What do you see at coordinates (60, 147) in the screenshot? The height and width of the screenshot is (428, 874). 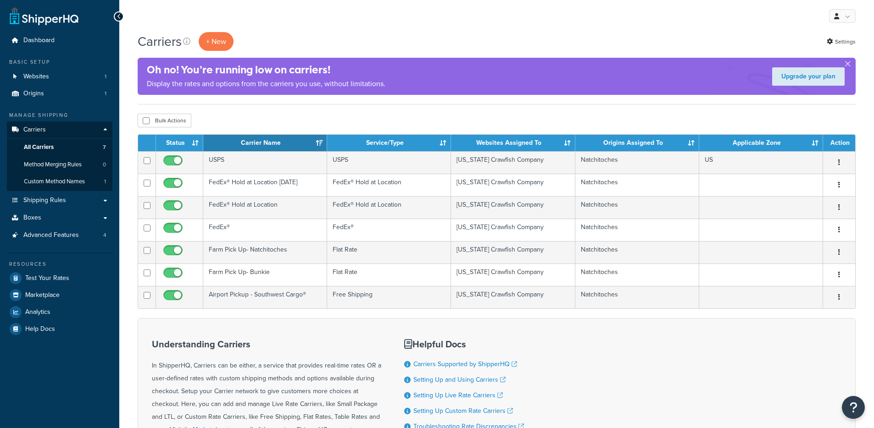 I see `a: All Carriers 7` at bounding box center [60, 147].